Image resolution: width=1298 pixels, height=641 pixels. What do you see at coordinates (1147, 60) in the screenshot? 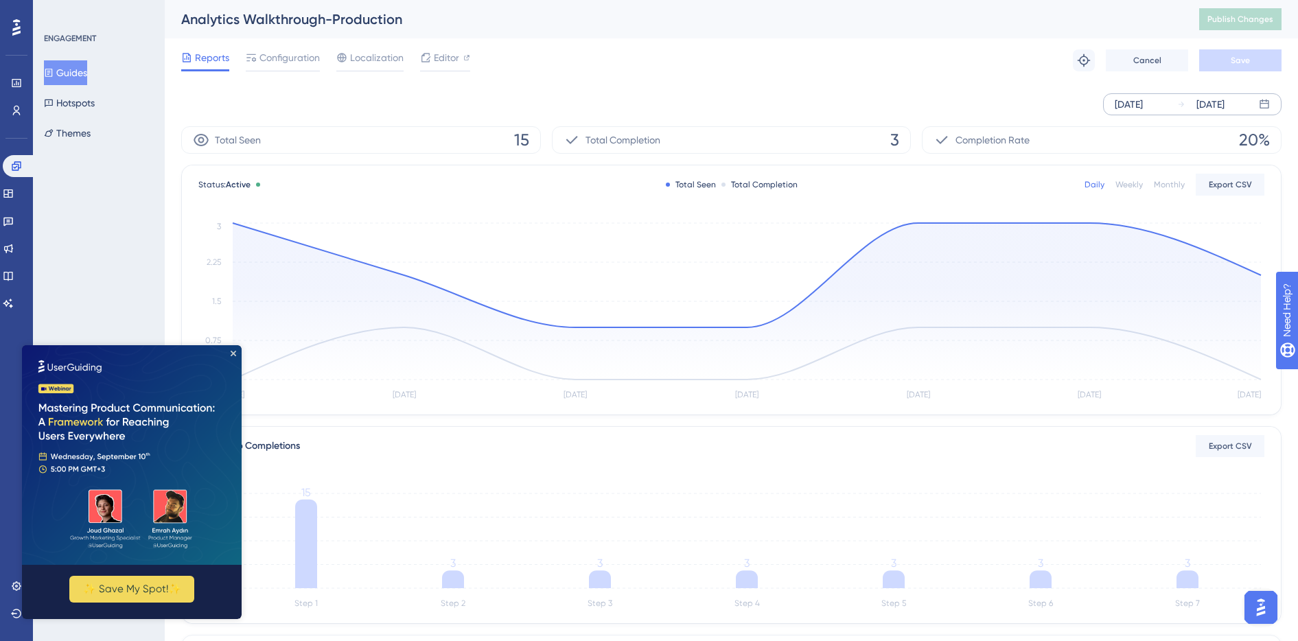
I see `span: Cancel` at bounding box center [1147, 60].